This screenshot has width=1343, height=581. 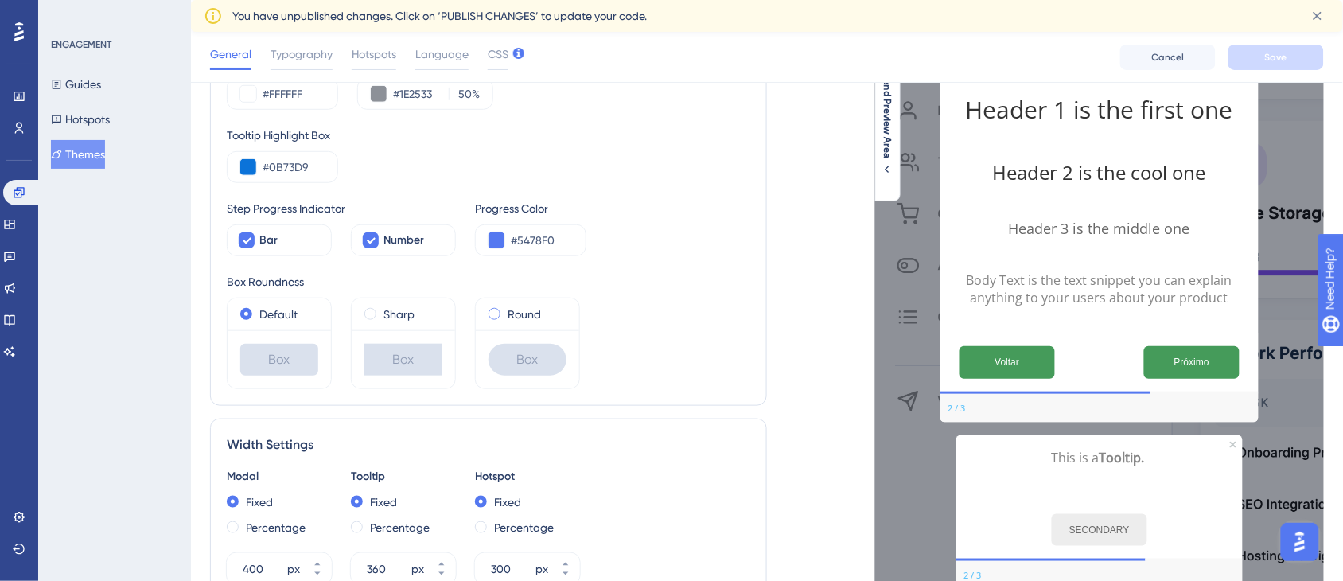 I want to click on div: Step 2 of 3, so click(x=957, y=408).